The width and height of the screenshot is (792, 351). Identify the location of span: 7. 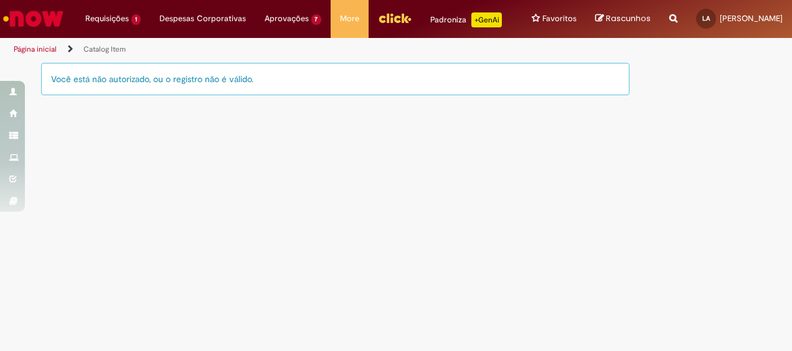
(316, 19).